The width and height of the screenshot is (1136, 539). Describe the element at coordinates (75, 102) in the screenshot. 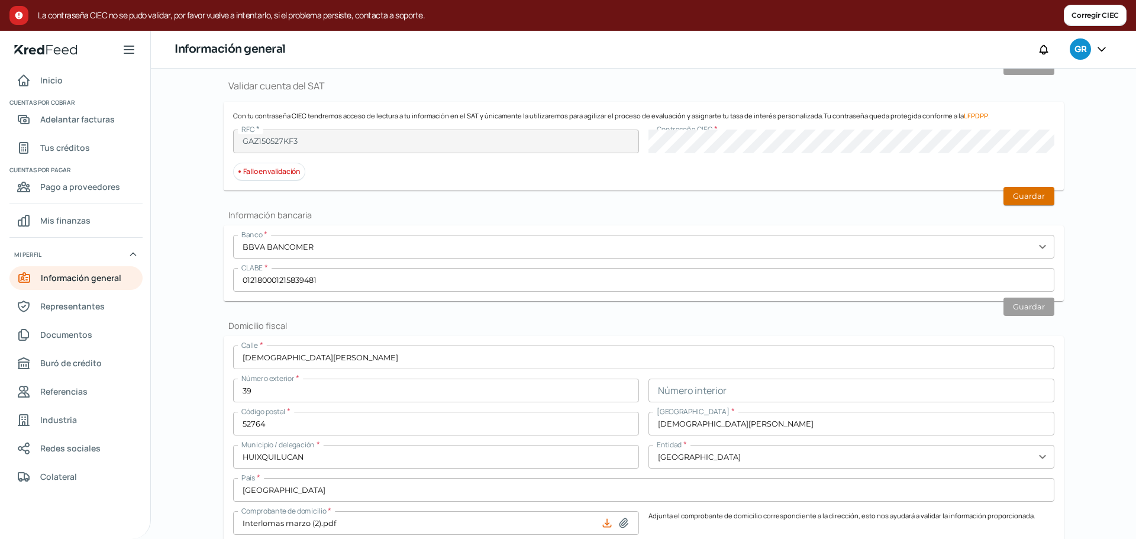

I see `span: Cuentas por cobrar` at that location.